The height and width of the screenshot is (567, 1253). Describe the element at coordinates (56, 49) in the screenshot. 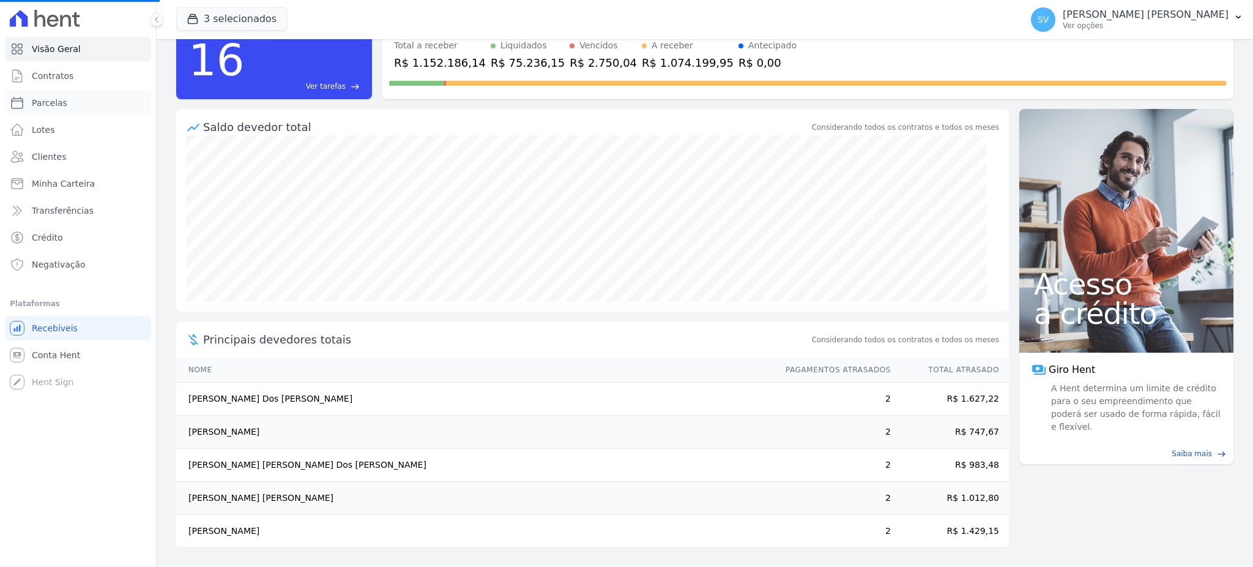

I see `span: Visão Geral` at that location.